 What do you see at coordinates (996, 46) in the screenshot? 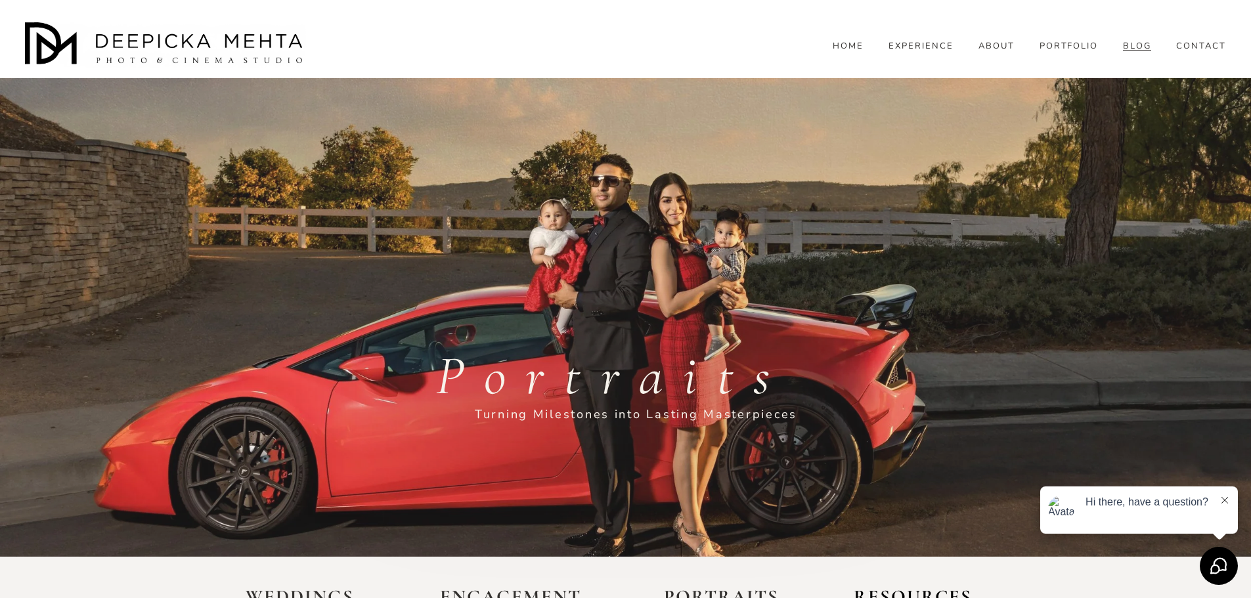
I see `a: ABOUT` at bounding box center [996, 46].